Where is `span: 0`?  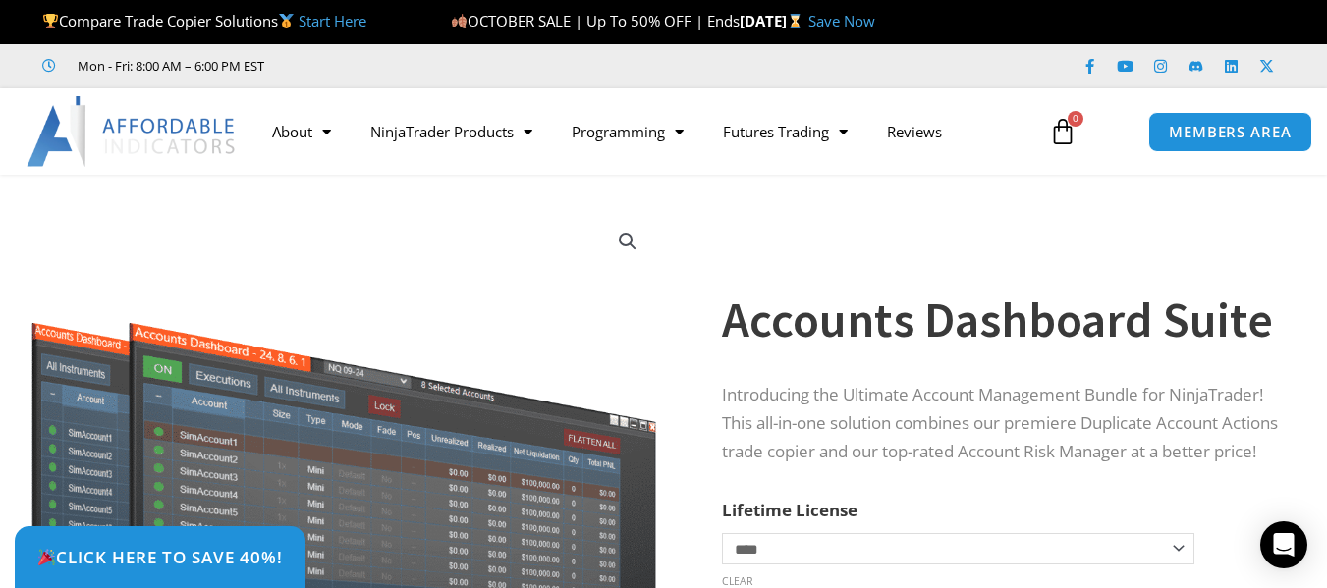
span: 0 is located at coordinates (1076, 119).